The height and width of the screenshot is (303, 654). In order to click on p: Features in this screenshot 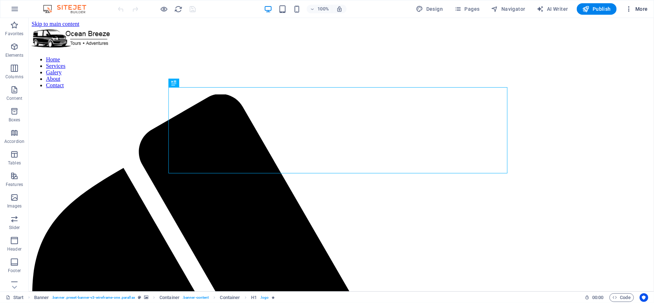, I will do `click(14, 185)`.